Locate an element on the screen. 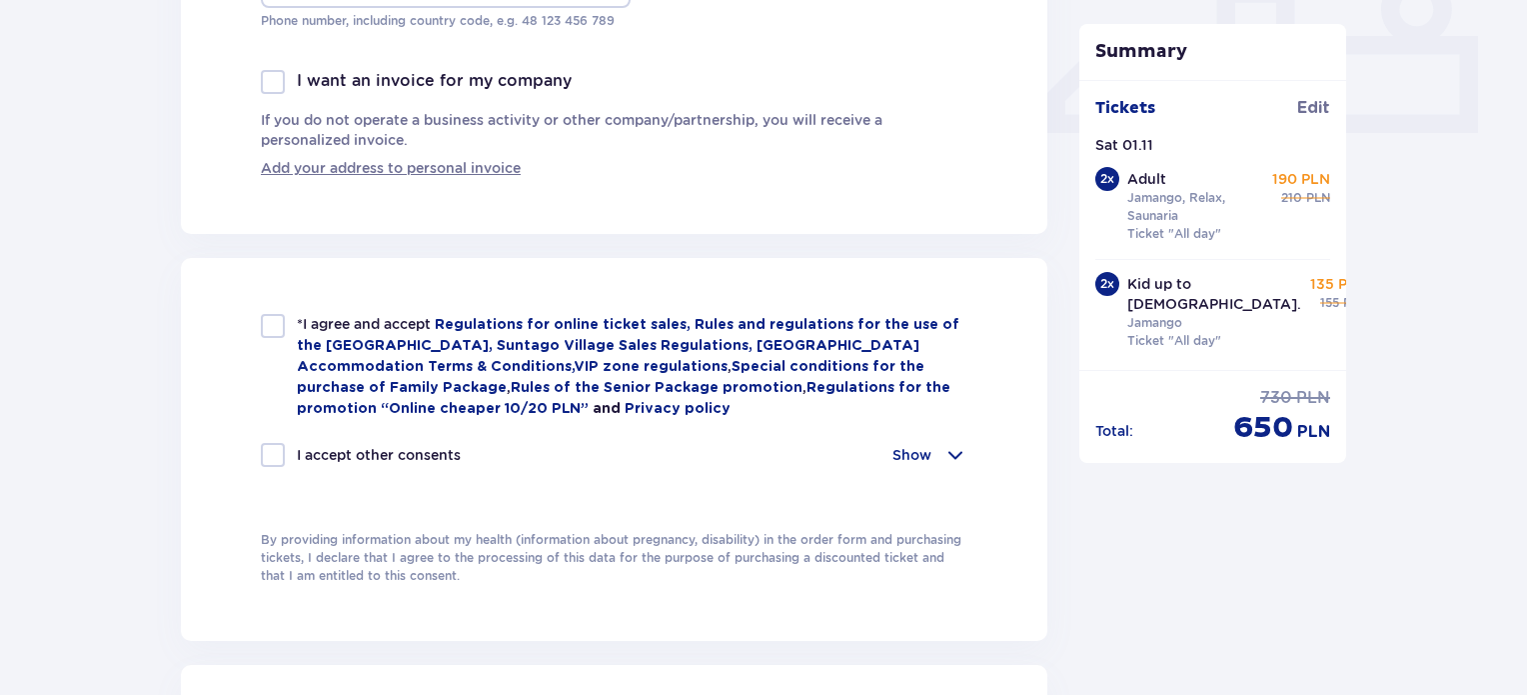  p: Phone number, including country code, e.g. 48 ​123 ​456 ​789 is located at coordinates (446, 21).